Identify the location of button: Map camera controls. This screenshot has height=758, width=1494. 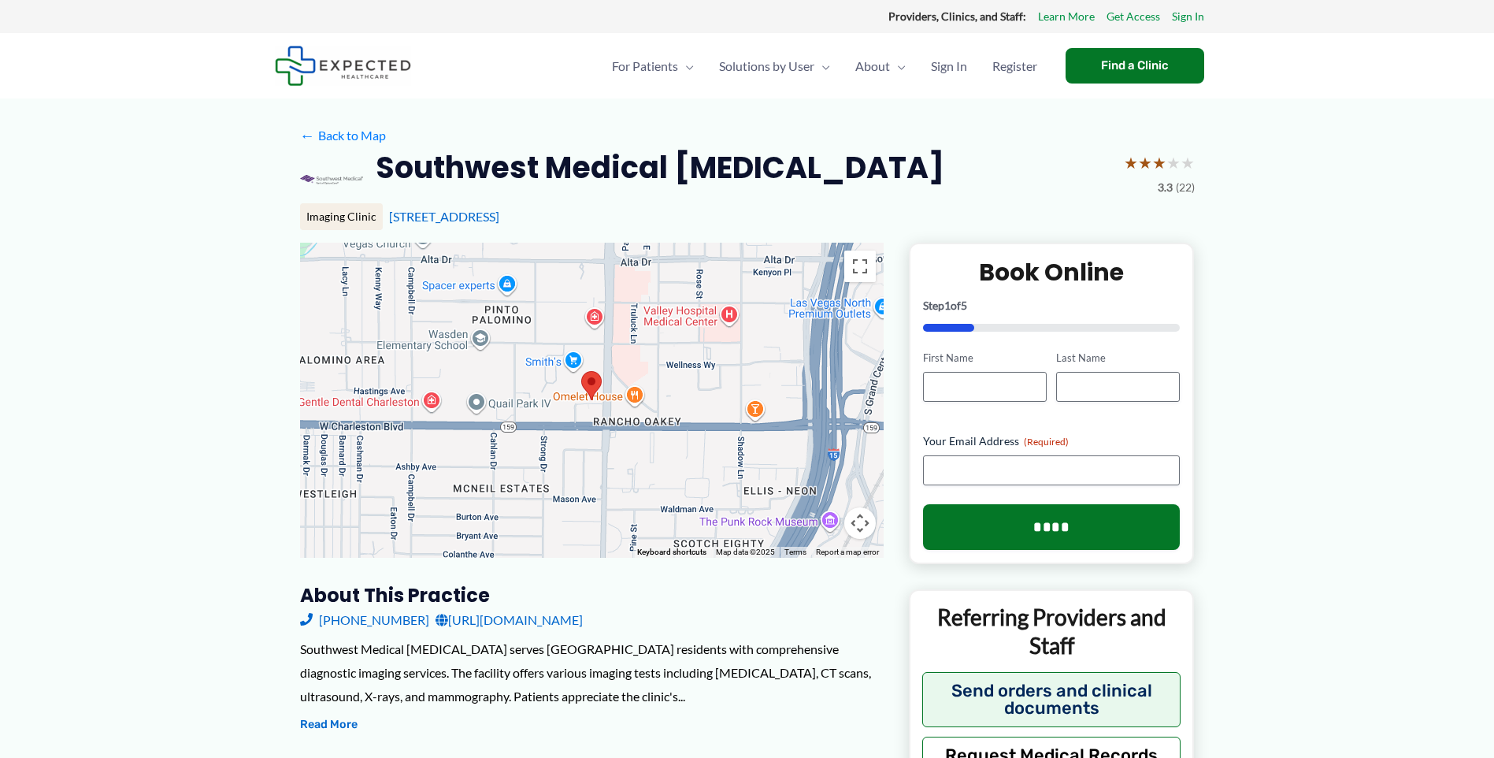
(860, 523).